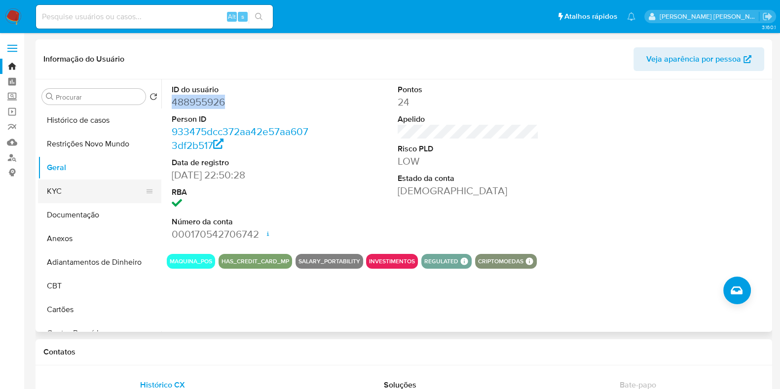 The height and width of the screenshot is (389, 780). Describe the element at coordinates (404, 352) in the screenshot. I see `h1: Contatos` at that location.